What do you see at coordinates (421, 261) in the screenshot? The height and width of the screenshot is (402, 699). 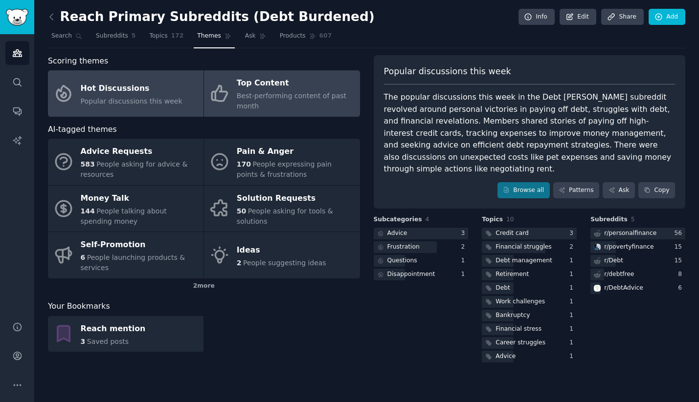 I see `a: Questions1` at bounding box center [421, 261].